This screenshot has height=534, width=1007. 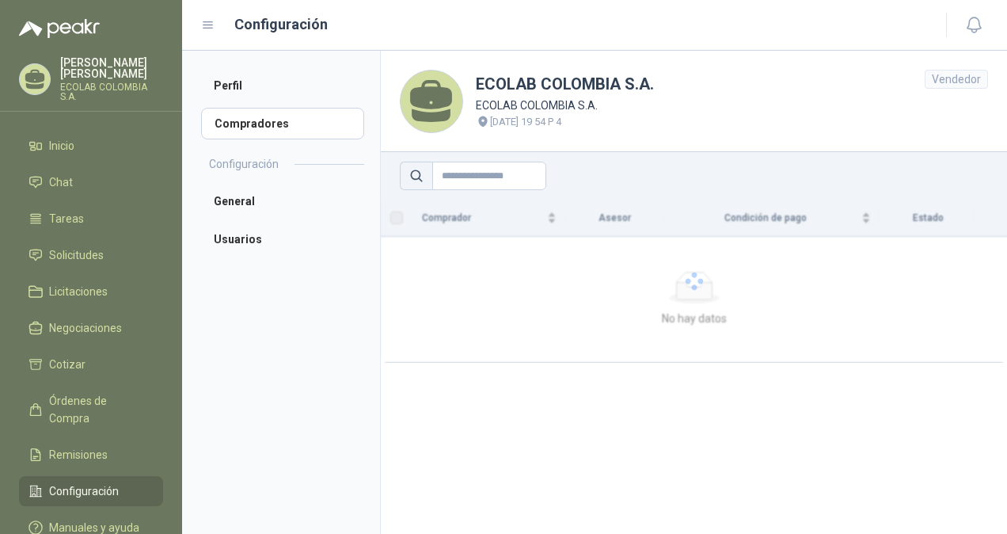 What do you see at coordinates (283, 86) in the screenshot?
I see `a: Perfil` at bounding box center [283, 86].